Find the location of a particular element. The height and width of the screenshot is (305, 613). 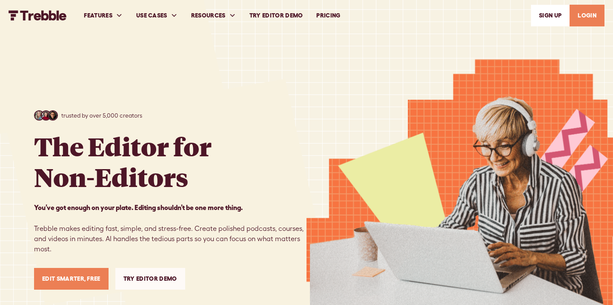

h1: The Editor for Non-Editors is located at coordinates (123, 161).